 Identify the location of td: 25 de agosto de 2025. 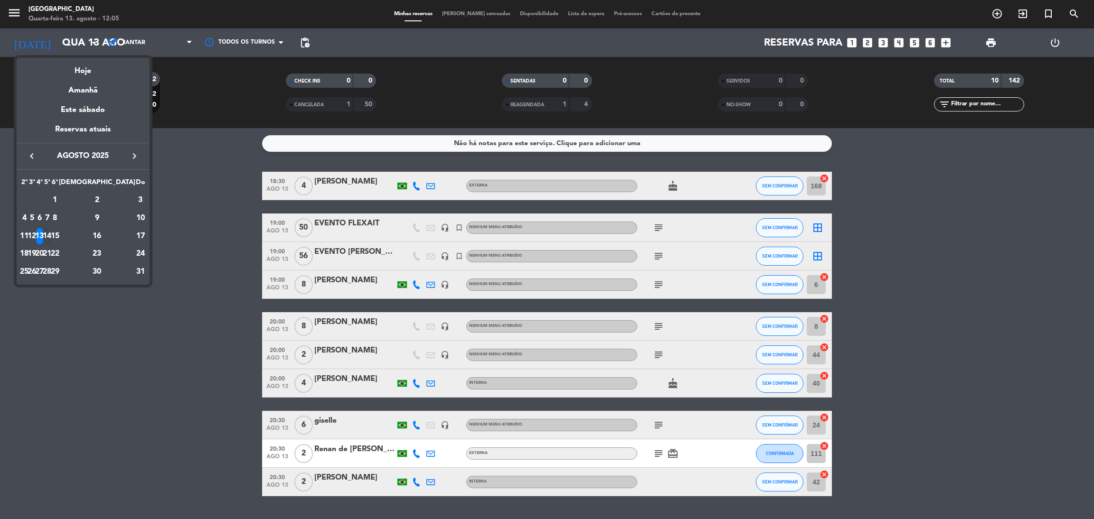
(24, 272).